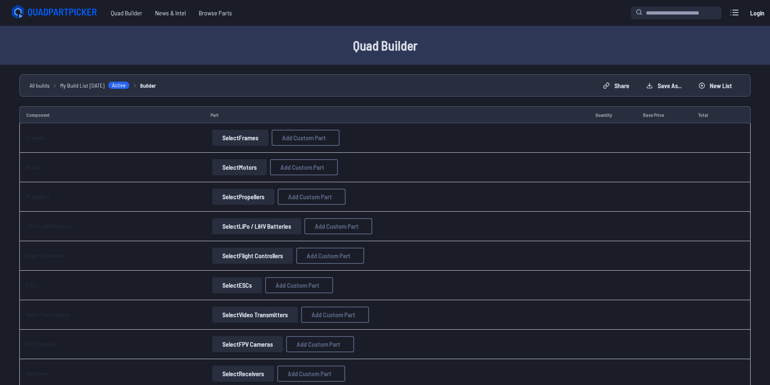  I want to click on a: Video Transmitters, so click(48, 314).